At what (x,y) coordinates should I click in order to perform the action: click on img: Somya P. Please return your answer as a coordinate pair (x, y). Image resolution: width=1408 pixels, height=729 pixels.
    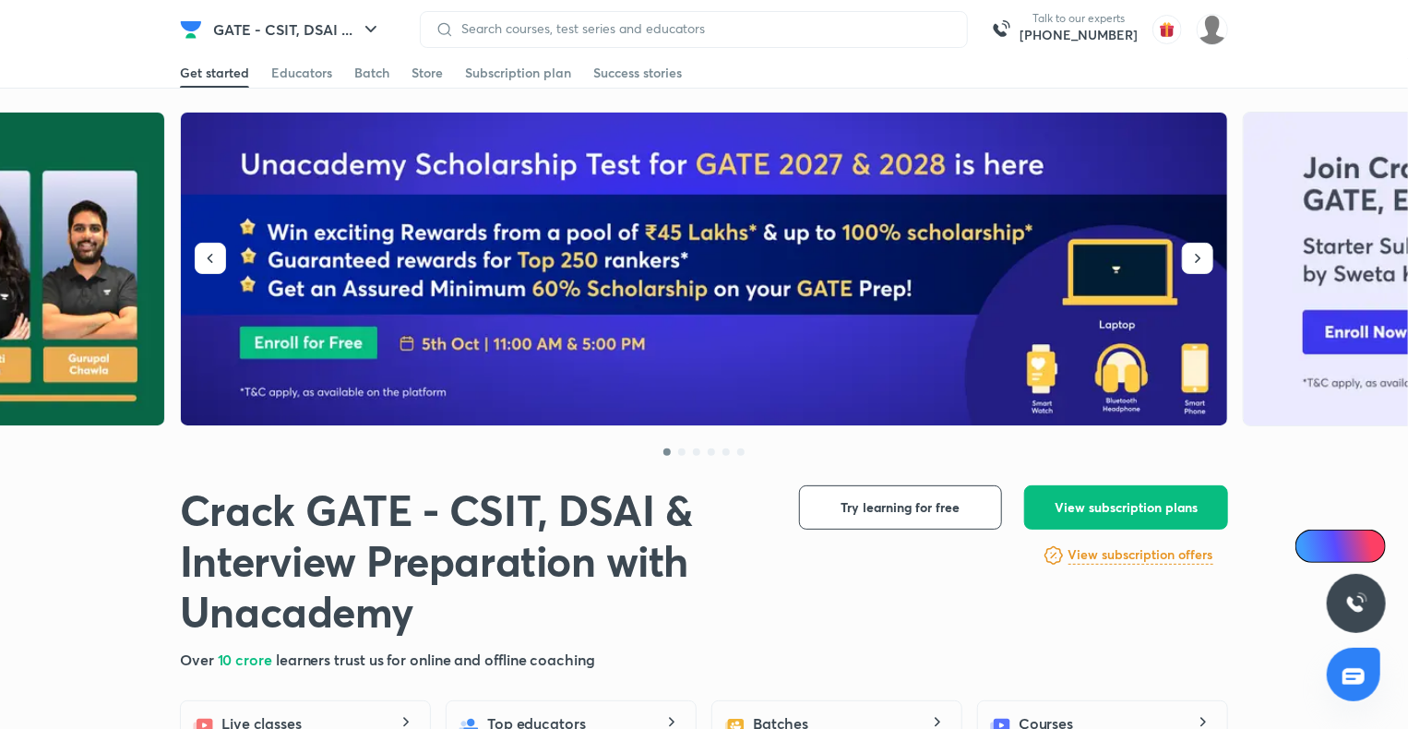
    Looking at the image, I should click on (1213, 30).